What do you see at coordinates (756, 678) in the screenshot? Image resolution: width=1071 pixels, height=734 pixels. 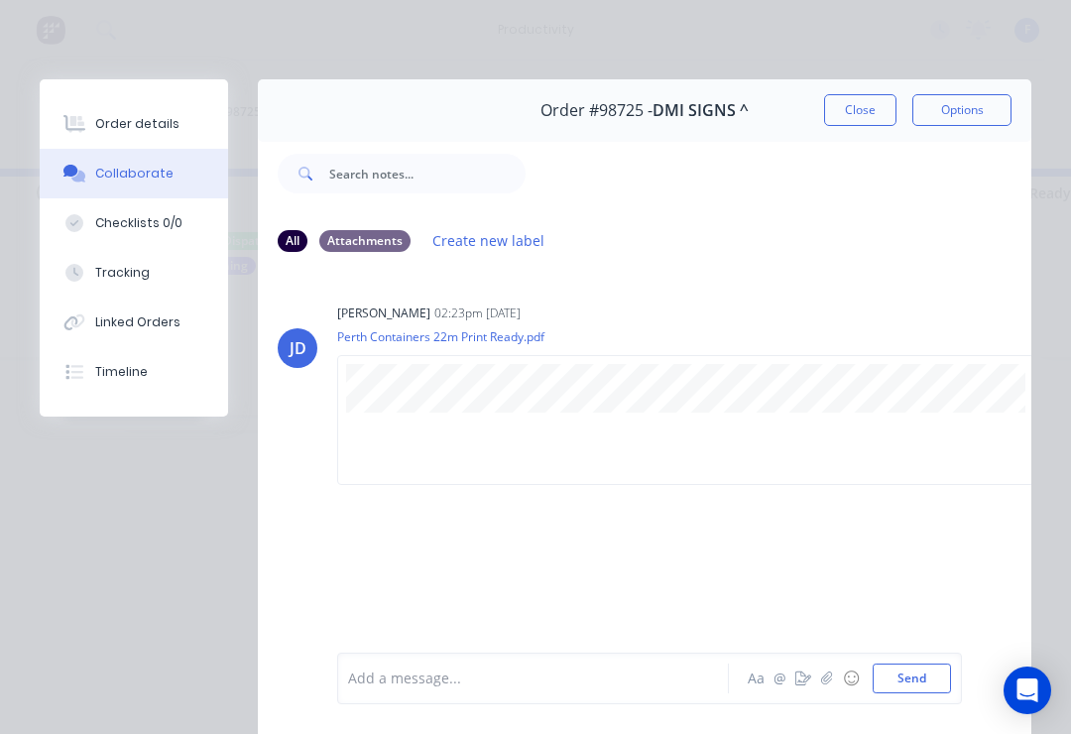 I see `button: Aa` at bounding box center [756, 678].